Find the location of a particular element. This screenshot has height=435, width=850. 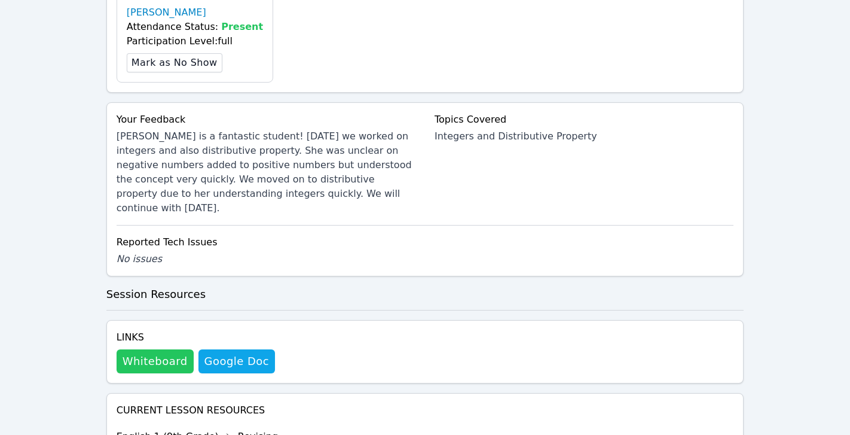

div: Reported Tech Issues is located at coordinates (425, 242).